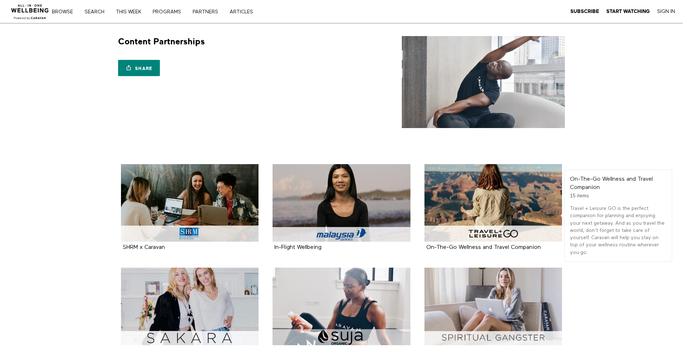 The image size is (683, 347). Describe the element at coordinates (208, 12) in the screenshot. I see `a: PARTNERS` at that location.